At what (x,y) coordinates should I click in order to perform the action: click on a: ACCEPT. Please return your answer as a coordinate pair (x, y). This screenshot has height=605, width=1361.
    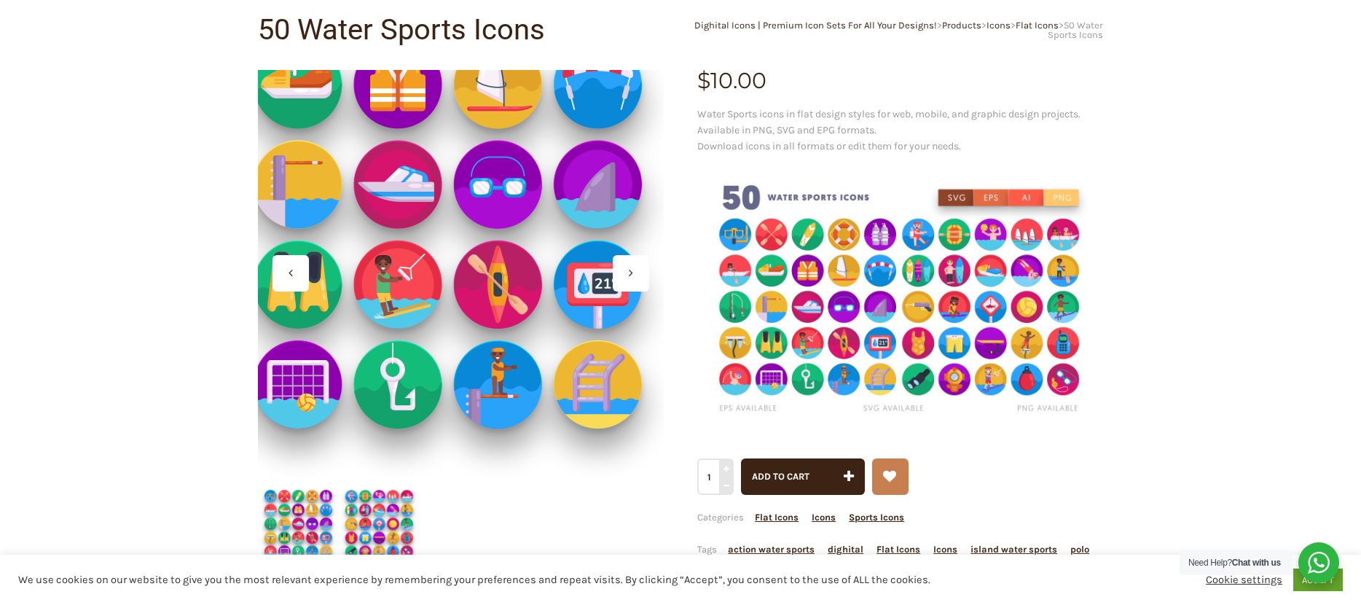
    Looking at the image, I should click on (1318, 579).